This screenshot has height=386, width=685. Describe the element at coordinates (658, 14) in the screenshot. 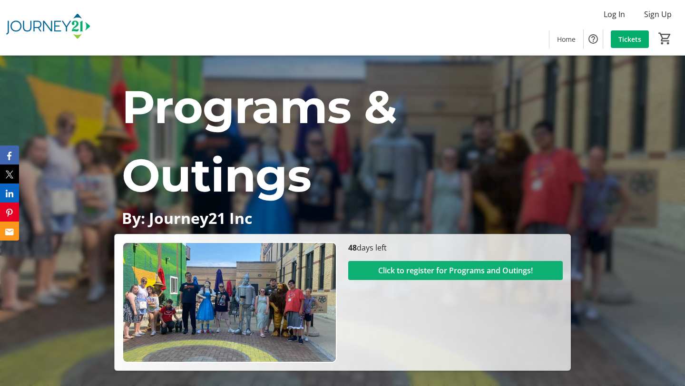

I see `span: Sign Up` at that location.